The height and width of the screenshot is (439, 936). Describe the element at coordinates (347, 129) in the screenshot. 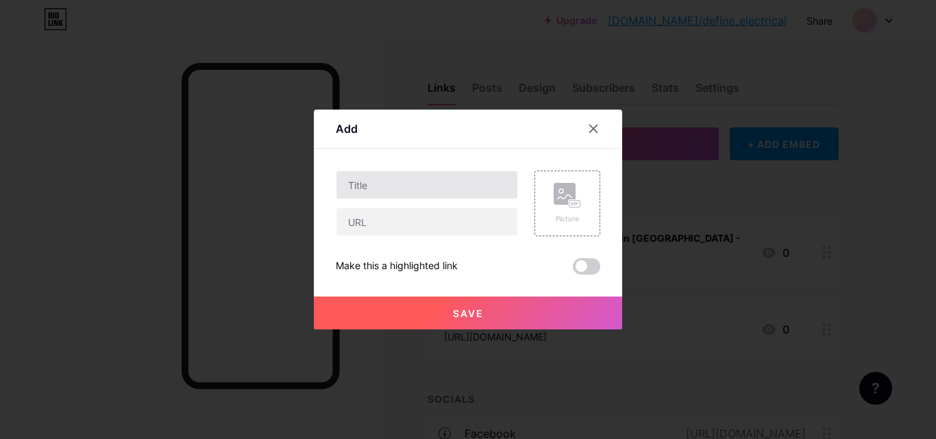

I see `div: Add` at that location.